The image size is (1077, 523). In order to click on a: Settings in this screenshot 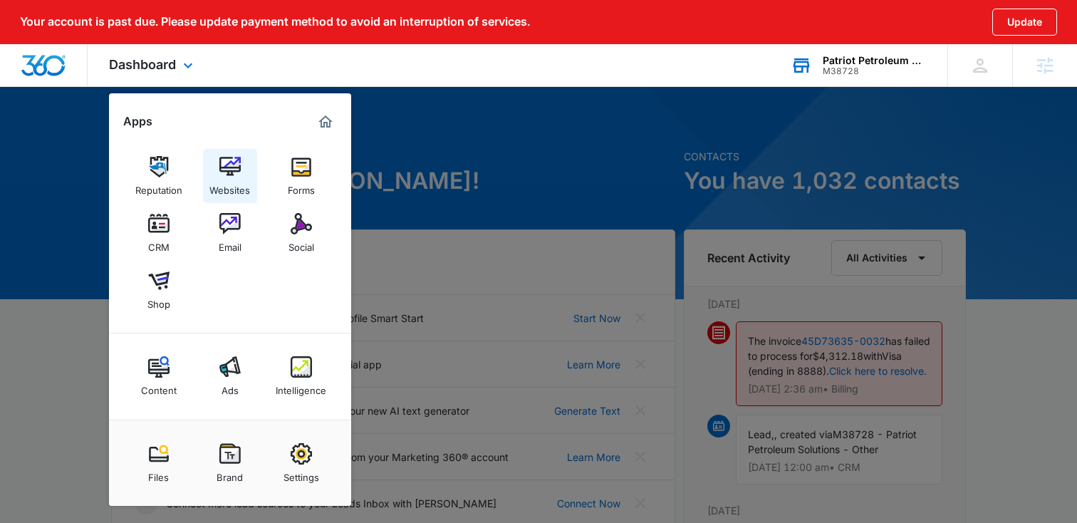, I will do `click(301, 463)`.